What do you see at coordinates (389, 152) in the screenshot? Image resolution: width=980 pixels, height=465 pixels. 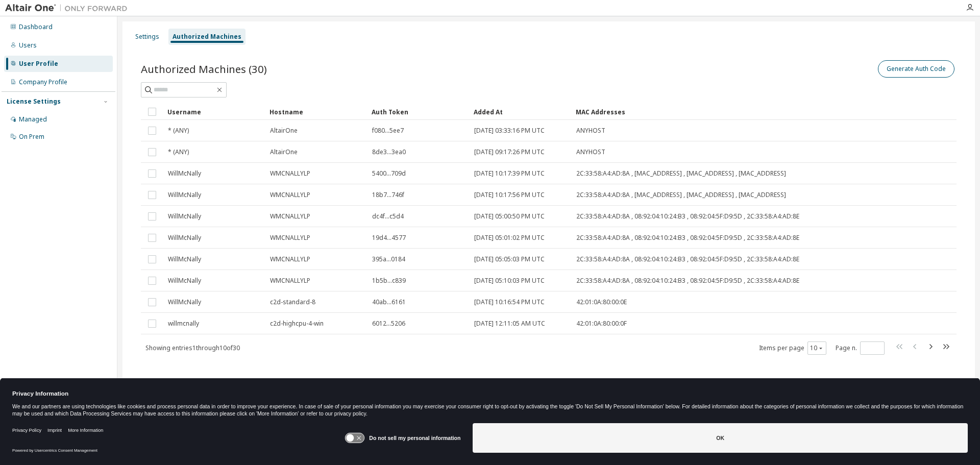 I see `span: 8de3...3ea0` at bounding box center [389, 152].